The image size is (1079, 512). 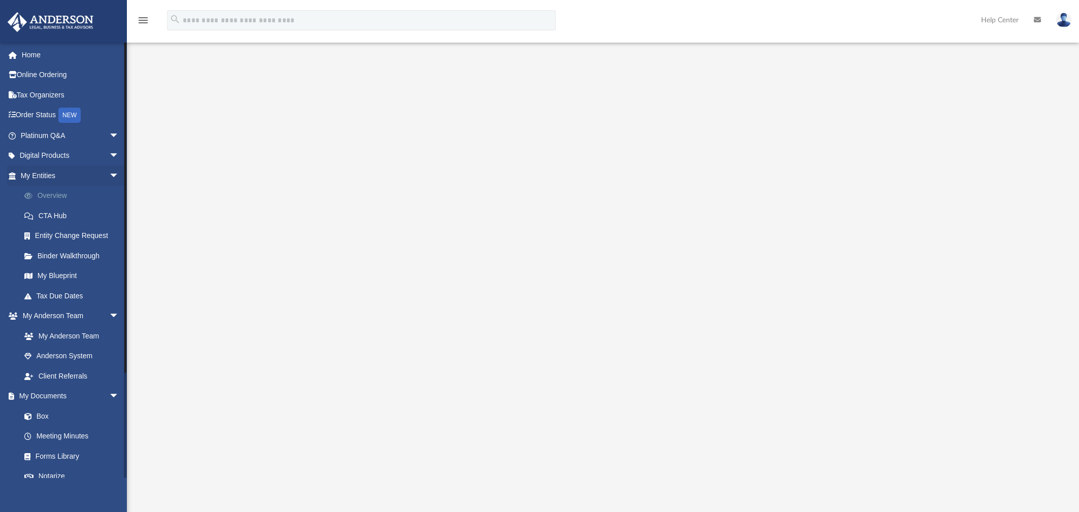 I want to click on a: CTA Hub, so click(x=74, y=216).